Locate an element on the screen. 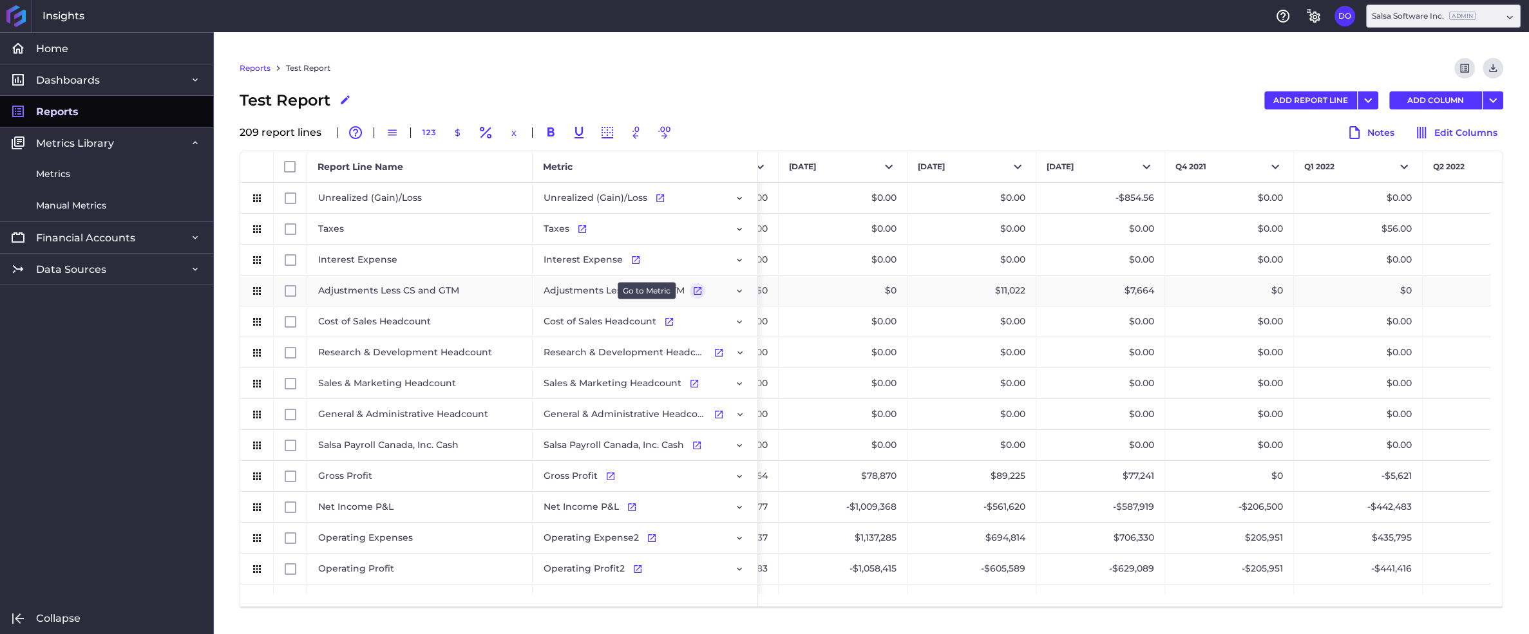 The height and width of the screenshot is (634, 1529). div: -$206,500 is located at coordinates (1229, 507).